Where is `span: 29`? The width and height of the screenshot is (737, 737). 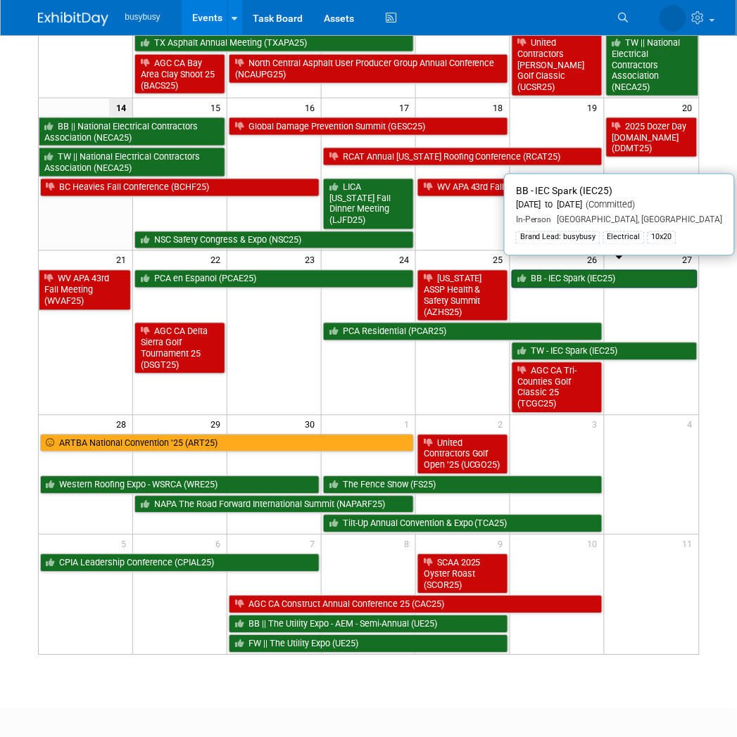 span: 29 is located at coordinates (217, 424).